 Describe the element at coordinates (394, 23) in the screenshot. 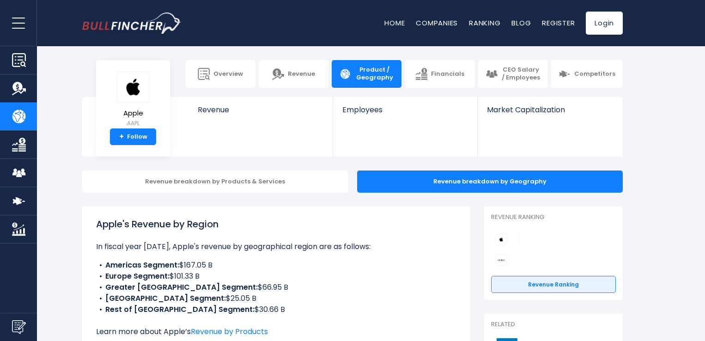

I see `a: Home` at that location.